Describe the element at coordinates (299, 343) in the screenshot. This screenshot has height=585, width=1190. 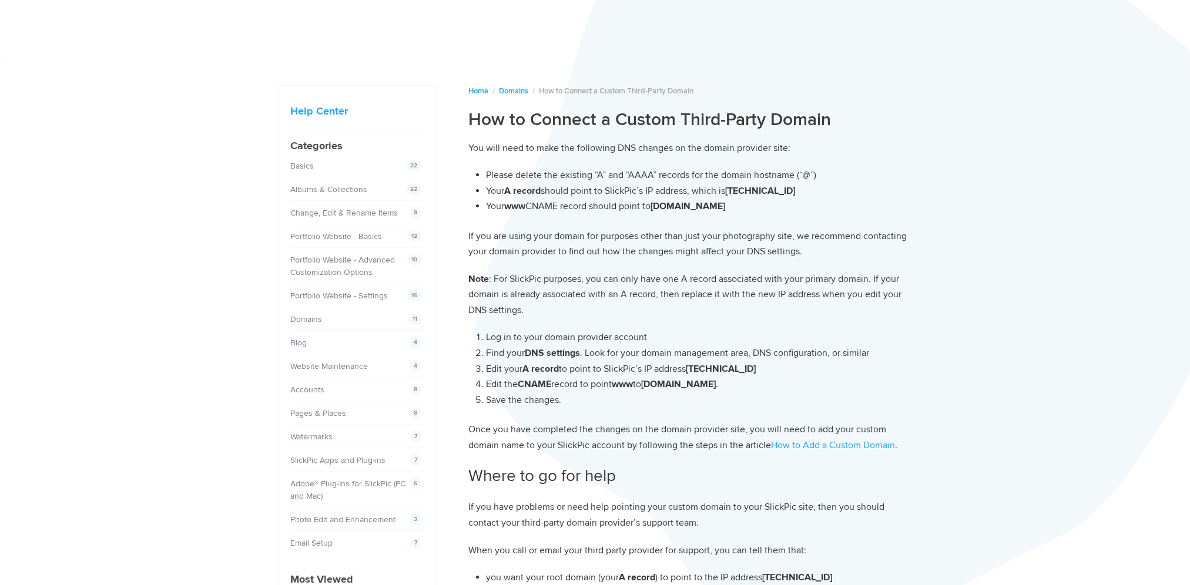
I see `a: Blog` at that location.